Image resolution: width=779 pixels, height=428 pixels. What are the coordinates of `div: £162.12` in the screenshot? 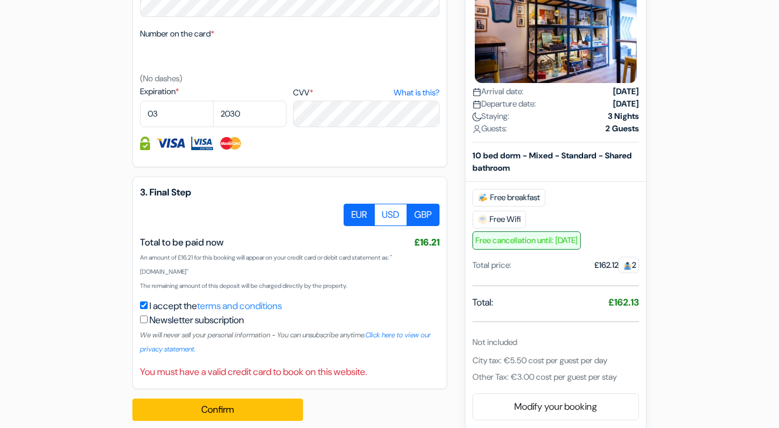 It's located at (616, 265).